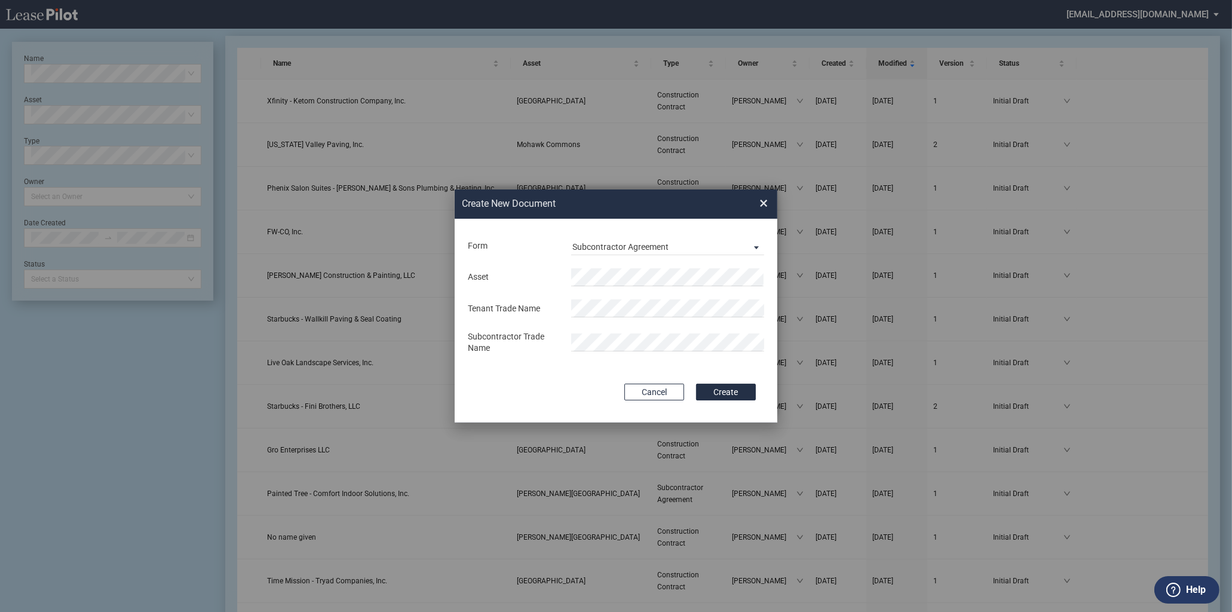 The height and width of the screenshot is (612, 1232). Describe the element at coordinates (668, 246) in the screenshot. I see `md-select: Lease Form: Subcontractor Agreement` at that location.